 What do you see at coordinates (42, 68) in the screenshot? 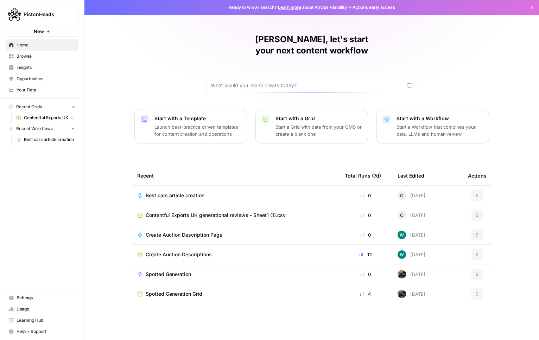
I see `a: Insights` at bounding box center [42, 68].